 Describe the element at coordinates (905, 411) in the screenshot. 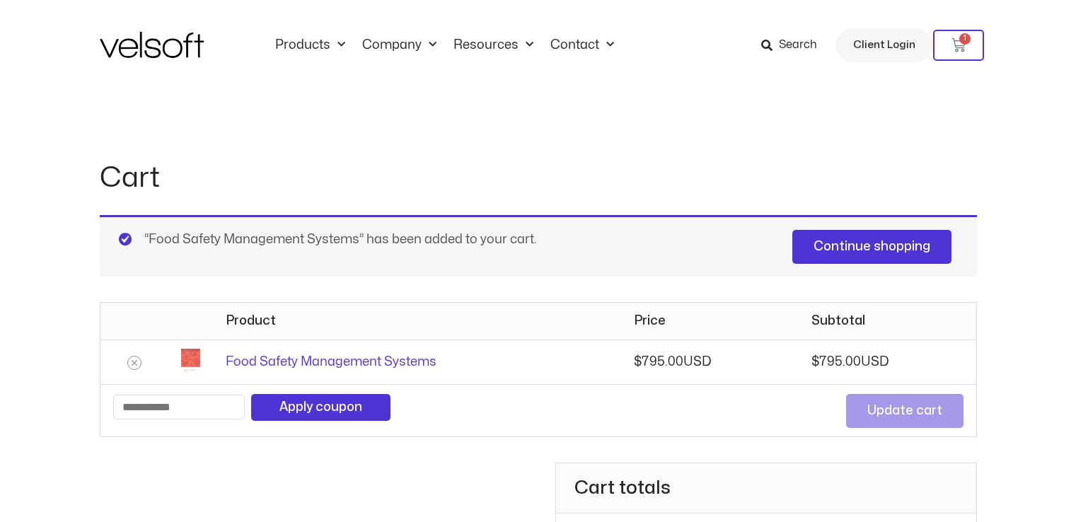

I see `button: Update cart` at that location.